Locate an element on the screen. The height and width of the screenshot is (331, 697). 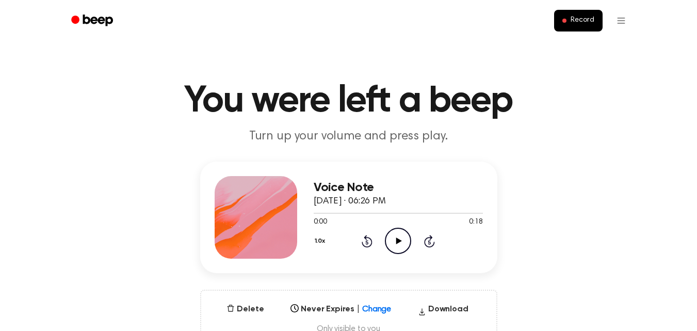
button: Record is located at coordinates (578, 21).